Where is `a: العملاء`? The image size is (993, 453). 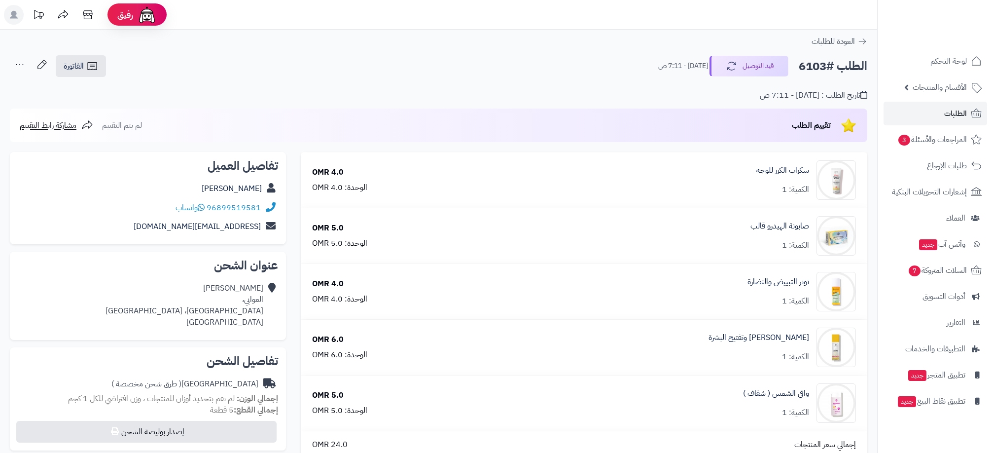
a: العملاء is located at coordinates (935, 218).